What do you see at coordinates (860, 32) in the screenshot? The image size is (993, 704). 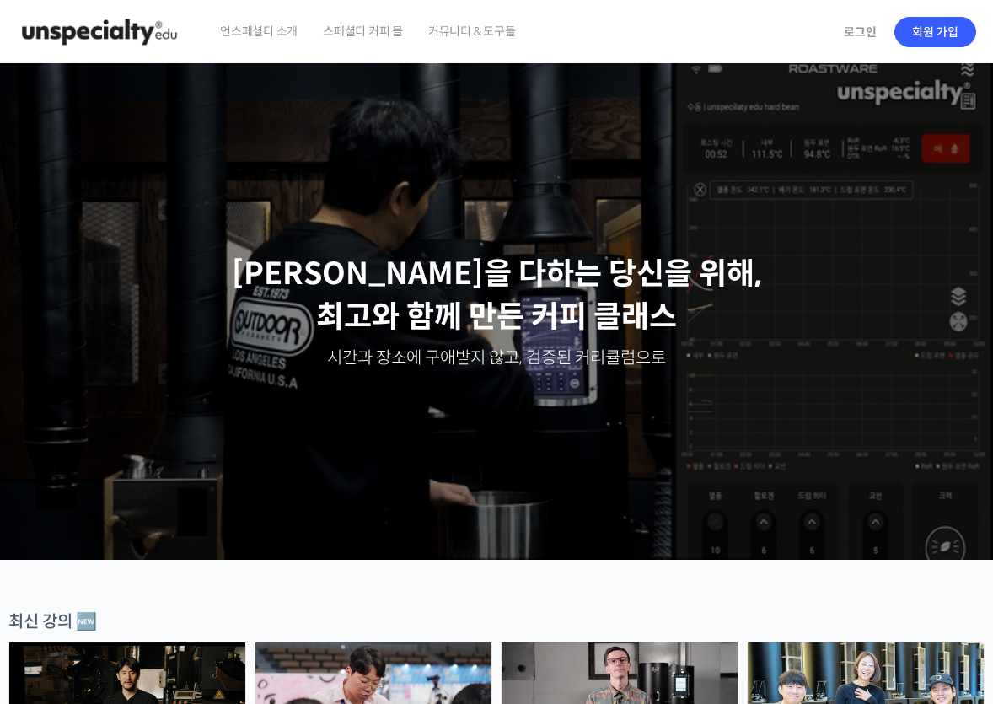 I see `a: 로그인` at bounding box center [860, 32].